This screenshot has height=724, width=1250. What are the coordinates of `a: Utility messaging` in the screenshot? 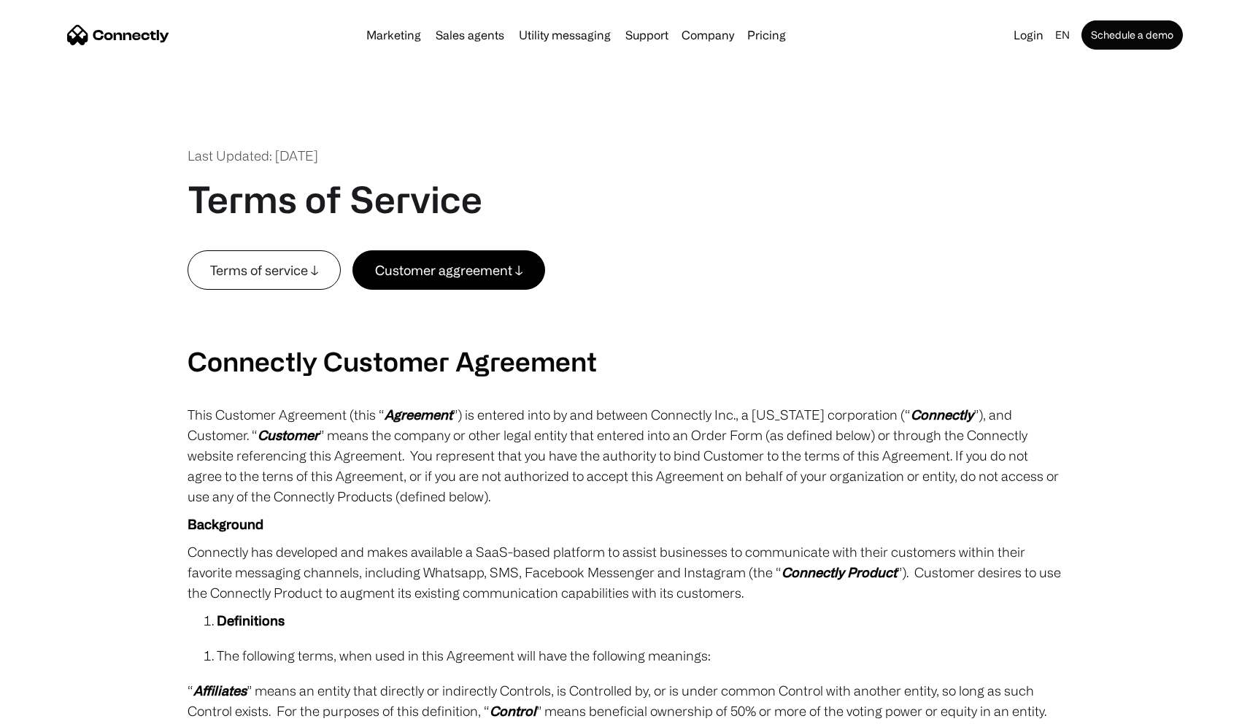 It's located at (565, 35).